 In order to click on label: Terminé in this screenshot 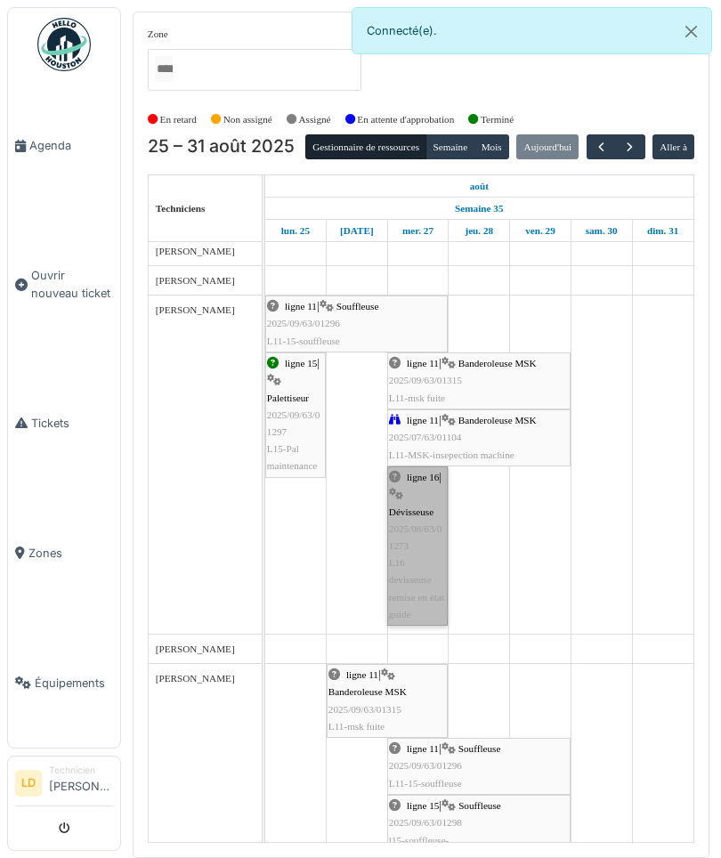, I will do `click(497, 119)`.